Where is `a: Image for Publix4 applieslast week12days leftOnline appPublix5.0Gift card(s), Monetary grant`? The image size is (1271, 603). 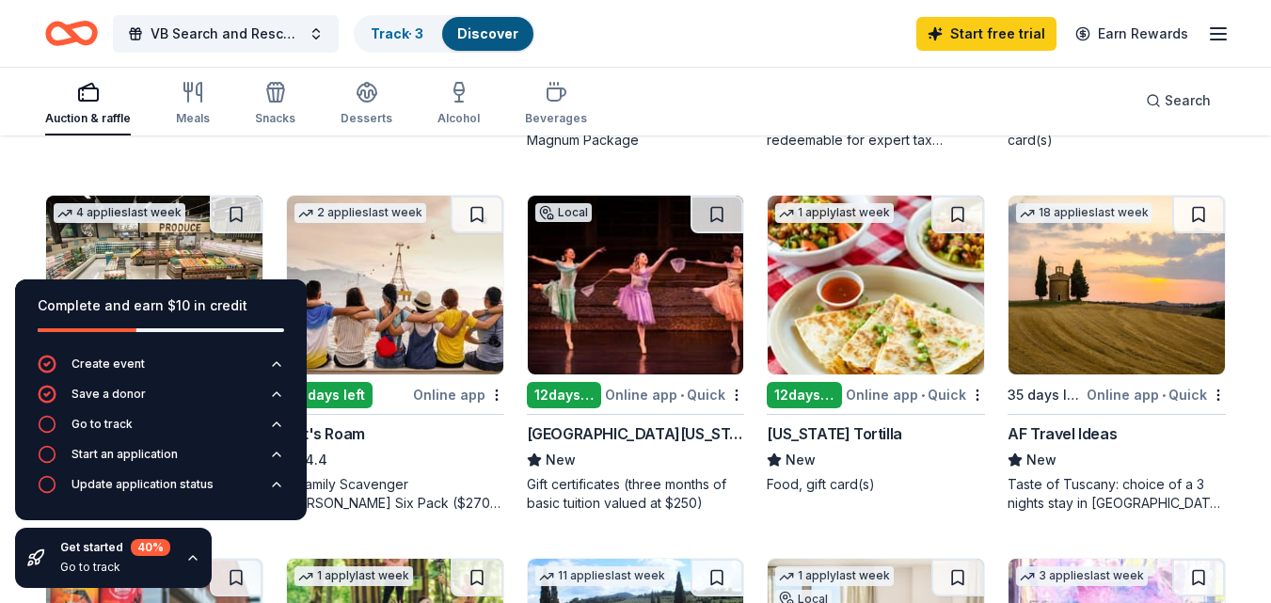 a: Image for Publix4 applieslast week12days leftOnline appPublix5.0Gift card(s), Monetary grant is located at coordinates (154, 344).